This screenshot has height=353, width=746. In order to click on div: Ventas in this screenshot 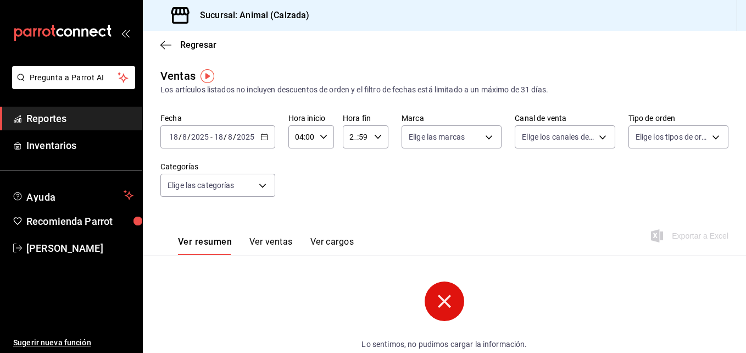, I will do `click(178, 76)`.